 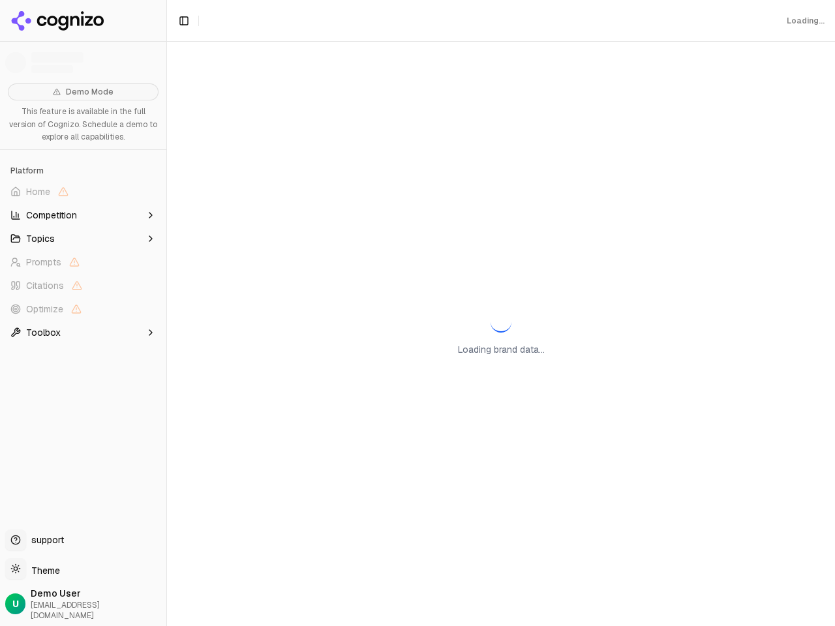 I want to click on button: Topics, so click(x=83, y=239).